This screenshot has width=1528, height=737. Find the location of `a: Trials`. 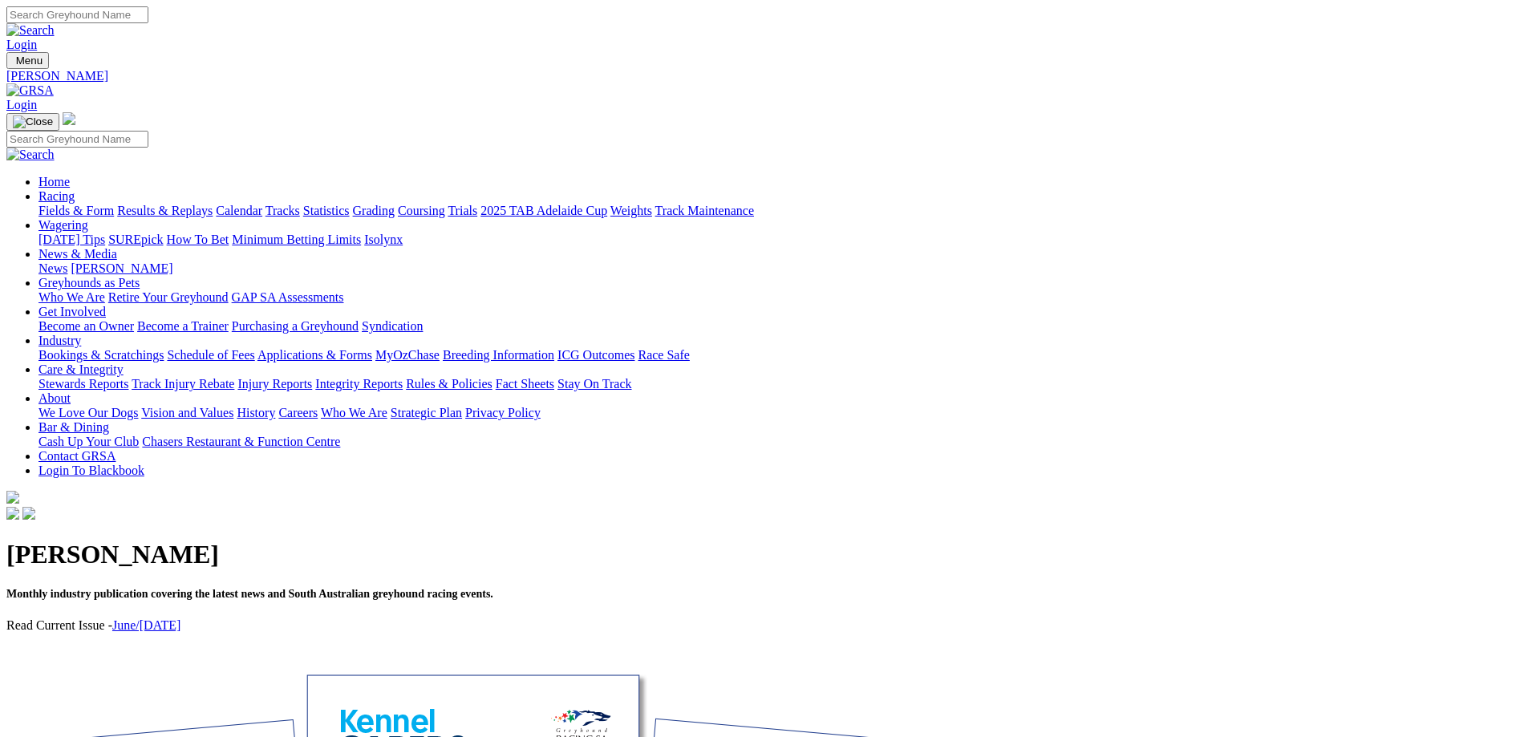

a: Trials is located at coordinates (462, 210).